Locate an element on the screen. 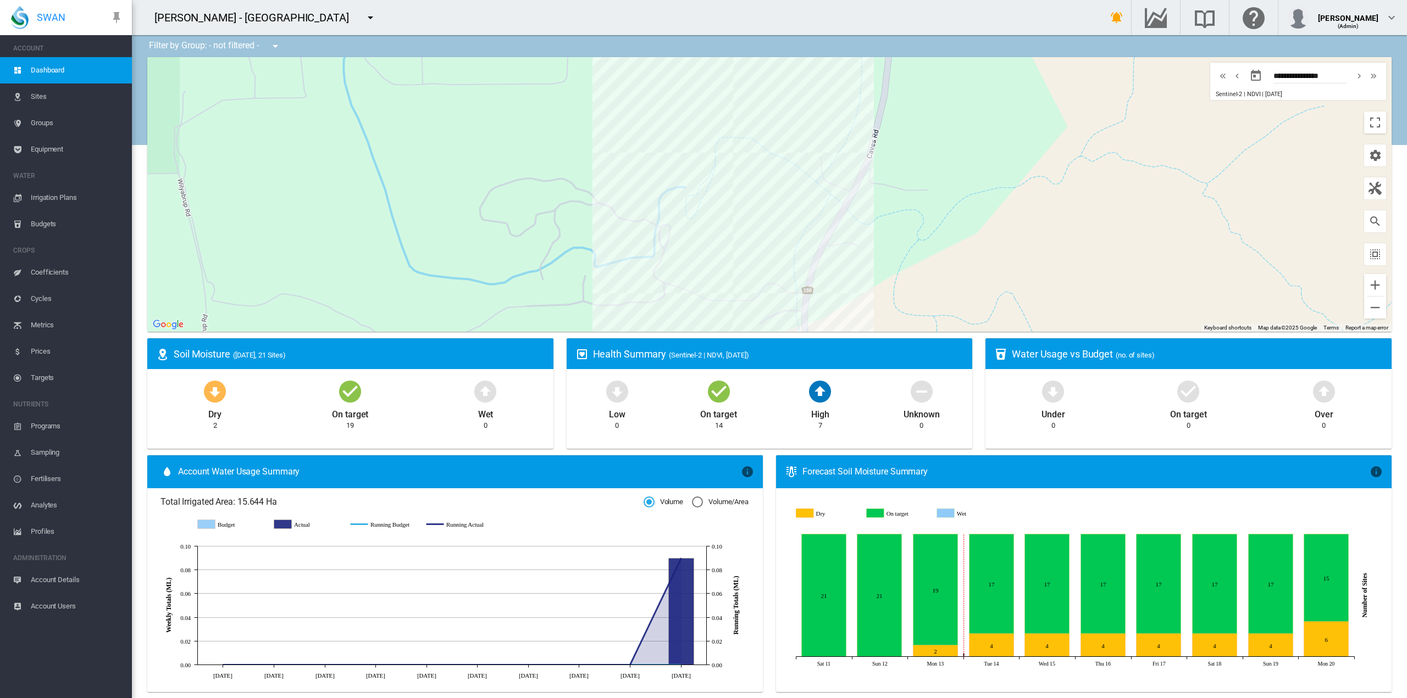 The image size is (1407, 698). circle: Running Actual 22 Sept 0 is located at coordinates (528, 665).